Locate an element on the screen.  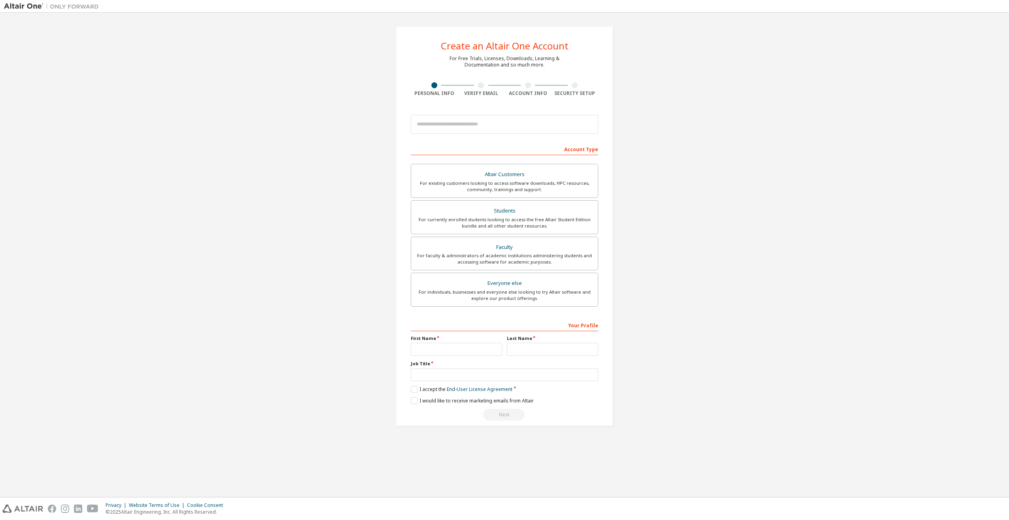
div: Account Info is located at coordinates (528, 93).